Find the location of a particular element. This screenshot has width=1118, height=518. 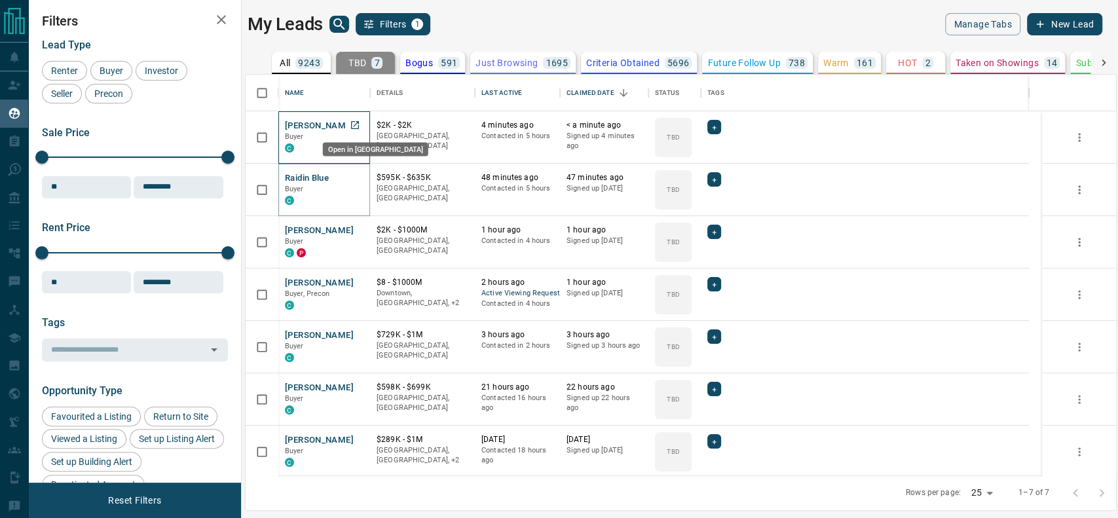

button: New Lead is located at coordinates (1064, 24).